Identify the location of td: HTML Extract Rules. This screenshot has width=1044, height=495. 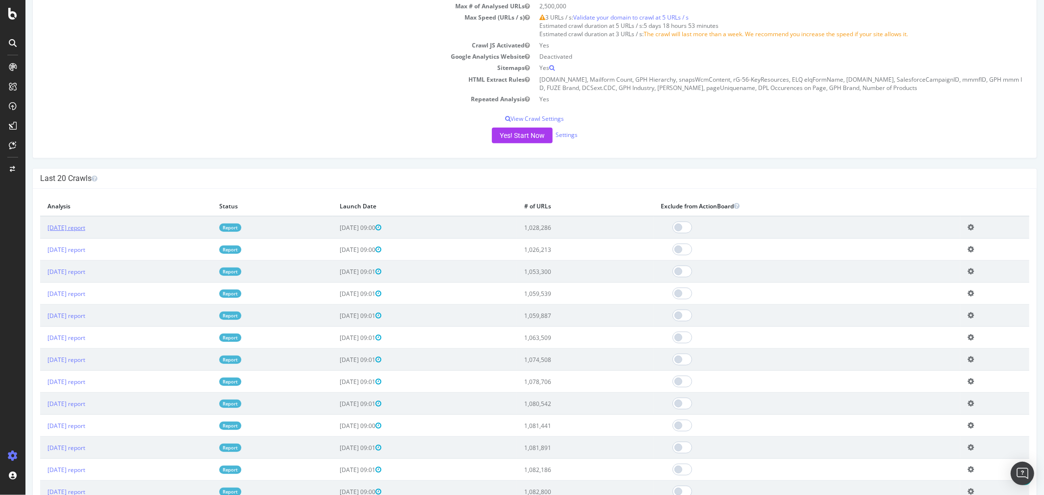
(262, 84).